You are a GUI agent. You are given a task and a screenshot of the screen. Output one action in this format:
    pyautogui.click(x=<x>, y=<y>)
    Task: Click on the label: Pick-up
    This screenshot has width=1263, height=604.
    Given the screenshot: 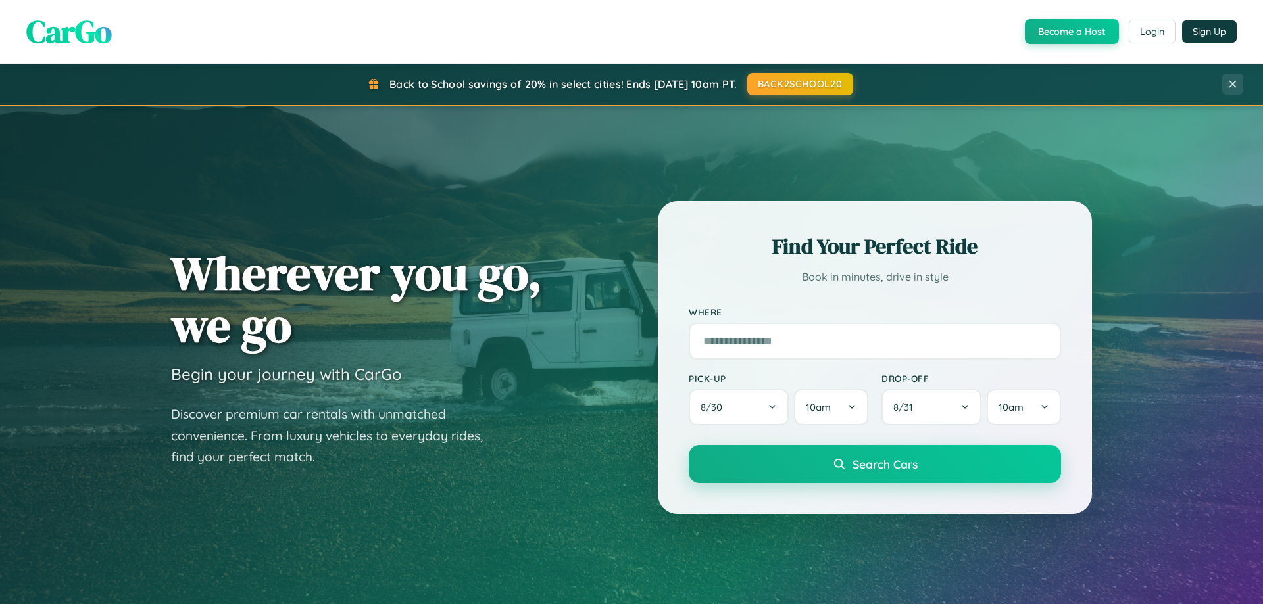 What is the action you would take?
    pyautogui.click(x=778, y=378)
    